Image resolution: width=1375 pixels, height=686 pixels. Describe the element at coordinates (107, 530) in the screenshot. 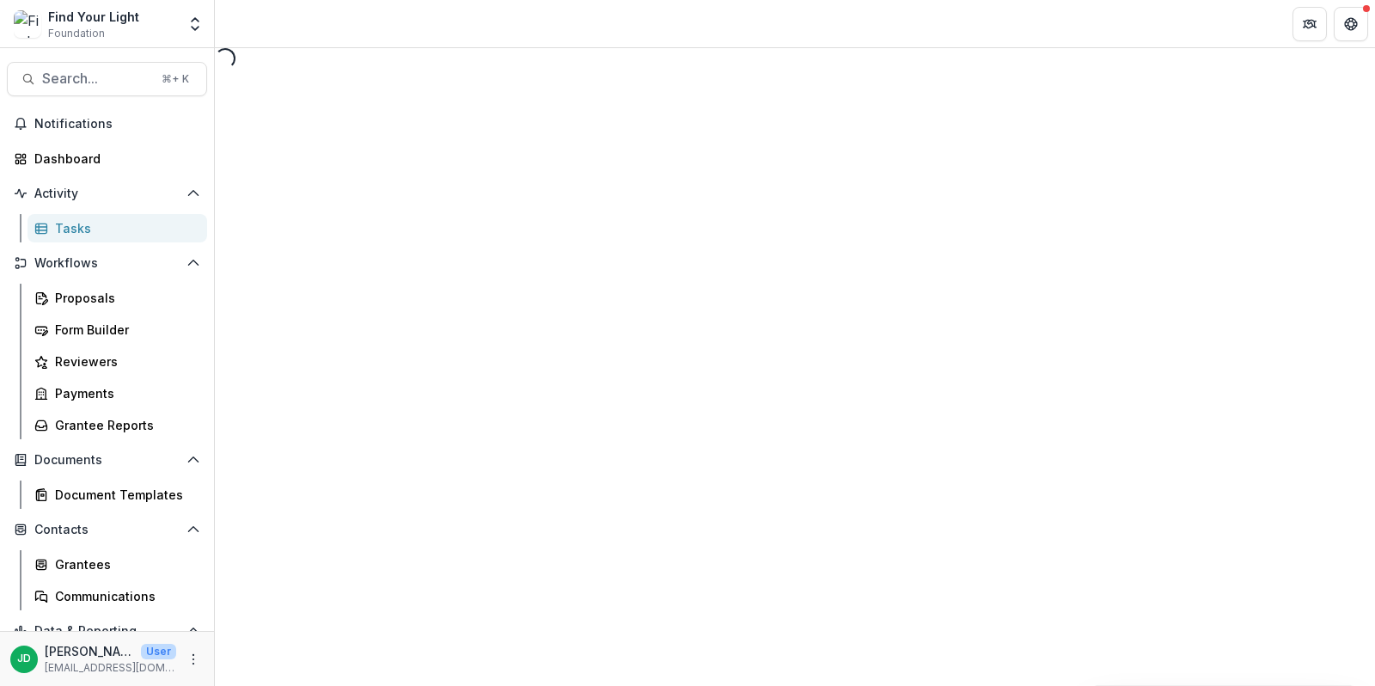

I see `span: Contacts` at that location.